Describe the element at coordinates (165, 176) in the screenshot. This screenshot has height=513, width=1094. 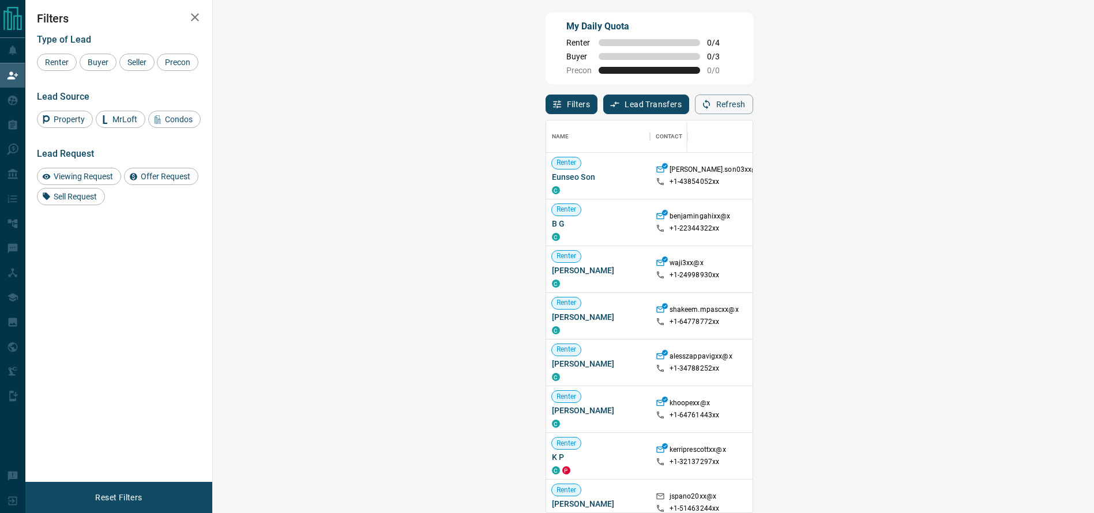
I see `span: Offer Request` at that location.